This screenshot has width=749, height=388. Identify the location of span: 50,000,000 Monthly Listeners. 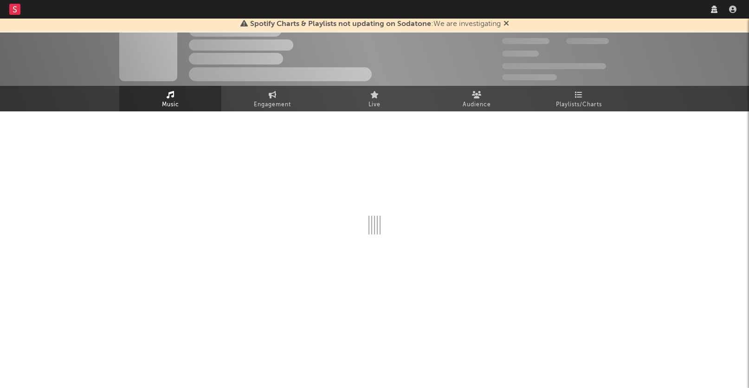
(554, 66).